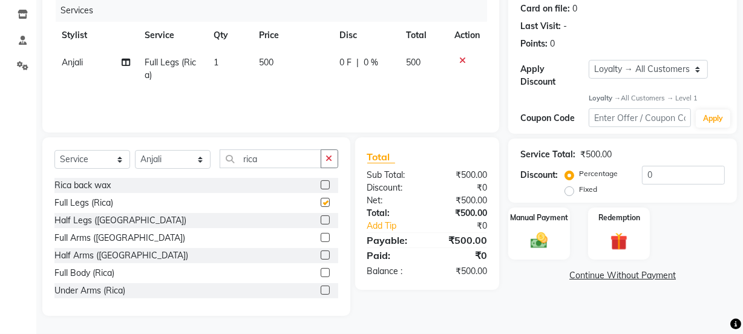  What do you see at coordinates (712, 119) in the screenshot?
I see `button: Apply` at bounding box center [712, 119].